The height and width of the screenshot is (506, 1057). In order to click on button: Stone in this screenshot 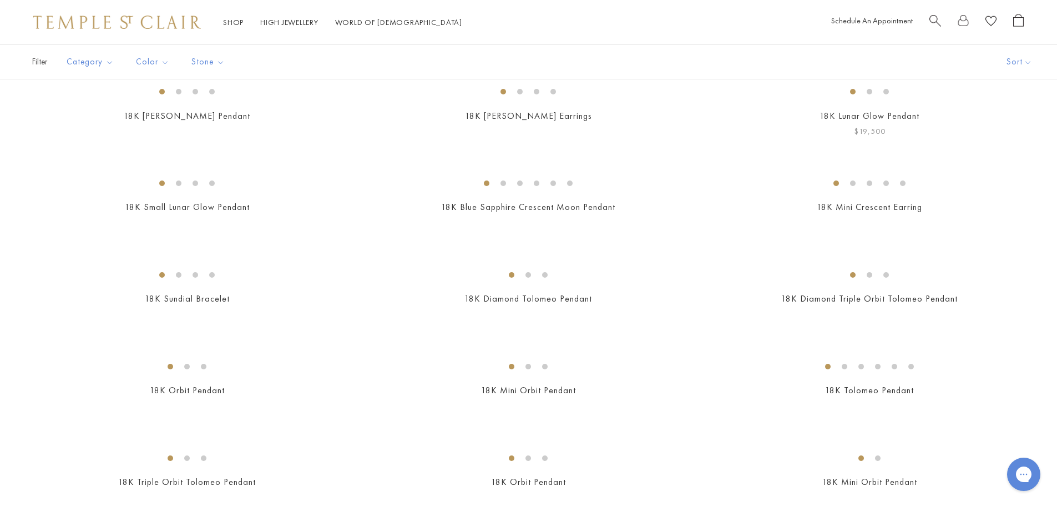, I will do `click(208, 62)`.